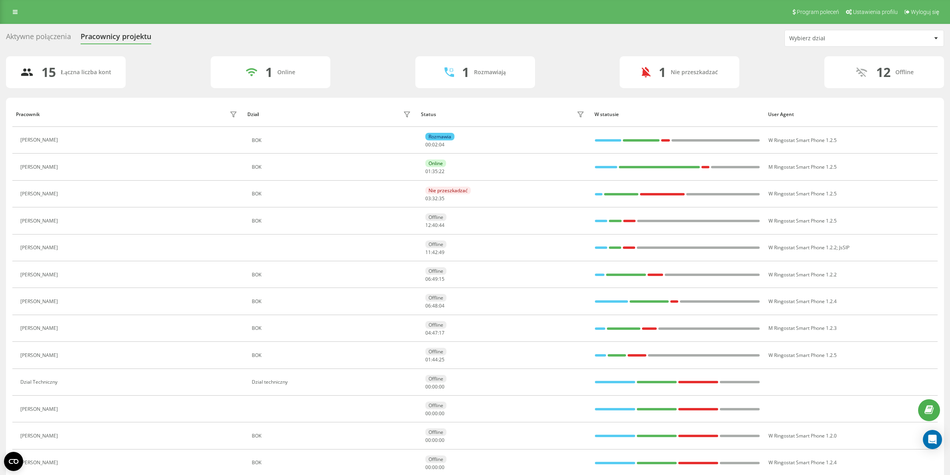  What do you see at coordinates (925, 12) in the screenshot?
I see `span: Wyloguj się` at bounding box center [925, 12].